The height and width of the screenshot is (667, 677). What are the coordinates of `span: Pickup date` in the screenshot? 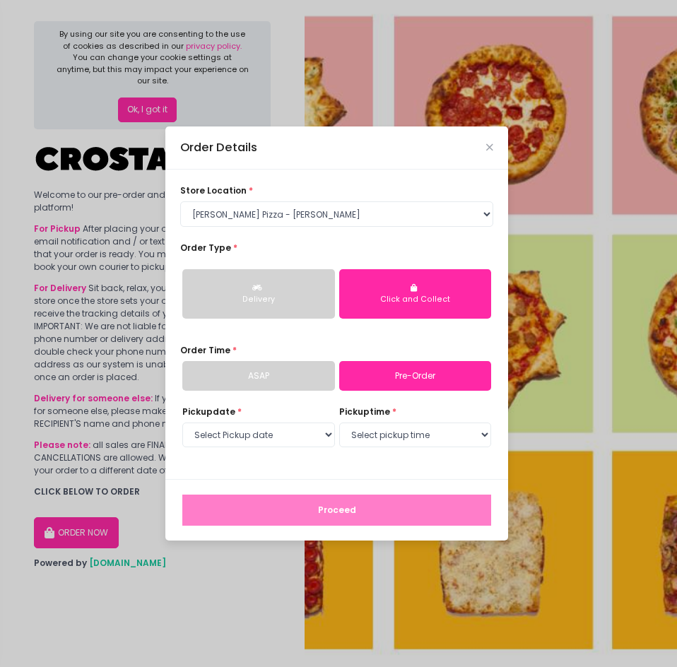 It's located at (208, 411).